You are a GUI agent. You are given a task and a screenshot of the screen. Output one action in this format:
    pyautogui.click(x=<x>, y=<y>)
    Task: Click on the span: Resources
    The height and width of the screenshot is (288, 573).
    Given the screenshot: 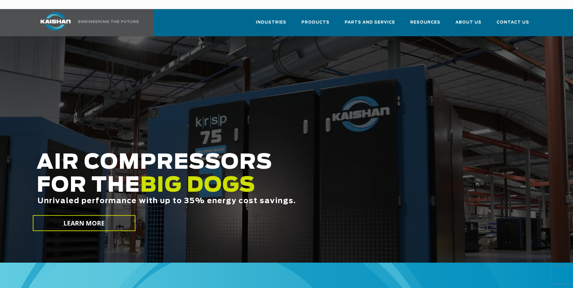 What is the action you would take?
    pyautogui.click(x=426, y=22)
    